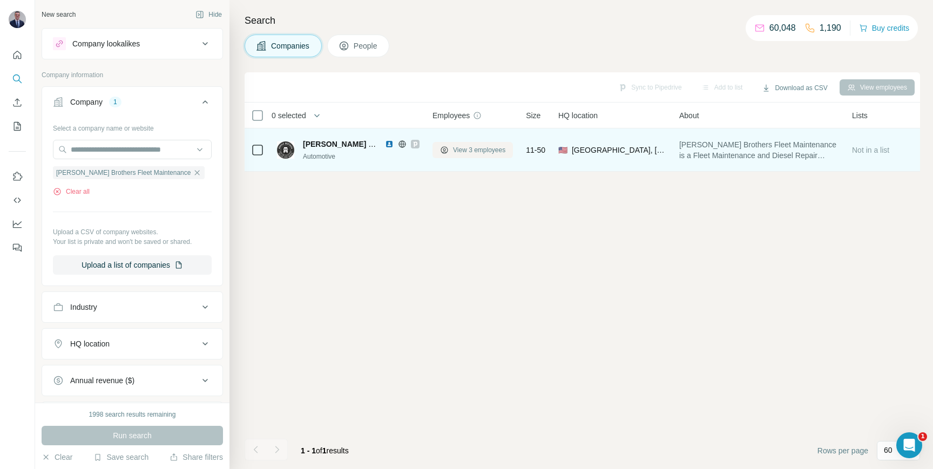 The height and width of the screenshot is (469, 933). Describe the element at coordinates (17, 224) in the screenshot. I see `button: Dashboard` at that location.